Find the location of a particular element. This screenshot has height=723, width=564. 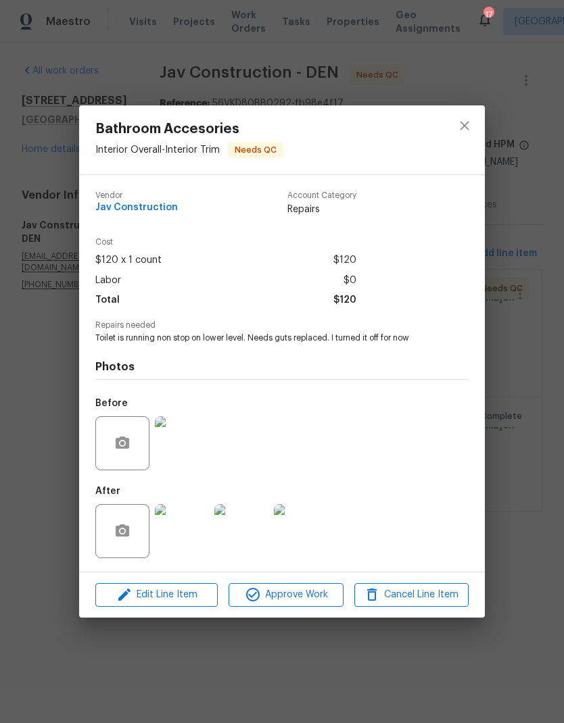

span: Interior Overall - Interior Trim is located at coordinates (158, 150).